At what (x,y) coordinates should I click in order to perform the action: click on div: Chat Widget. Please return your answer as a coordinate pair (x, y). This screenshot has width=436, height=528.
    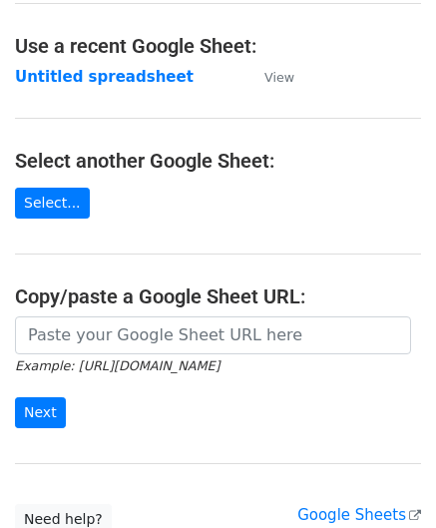
    Looking at the image, I should click on (386, 480).